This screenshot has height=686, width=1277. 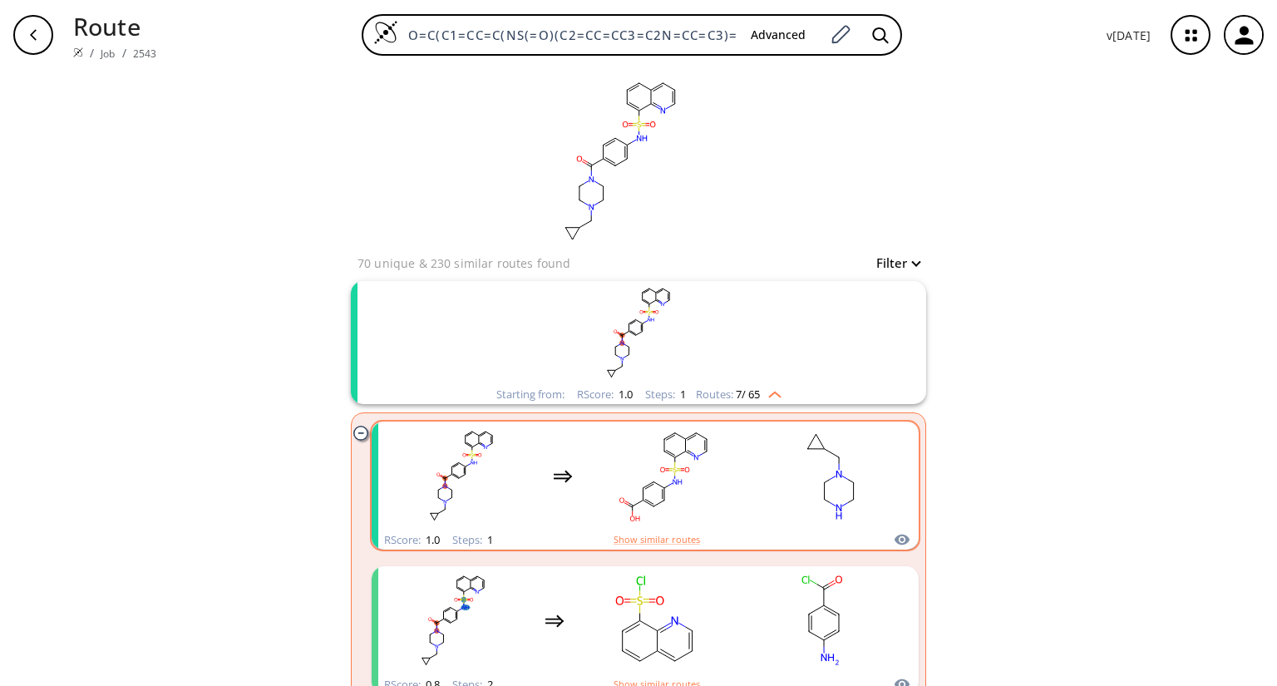 What do you see at coordinates (657, 540) in the screenshot?
I see `button: Show similar routes` at bounding box center [657, 540].